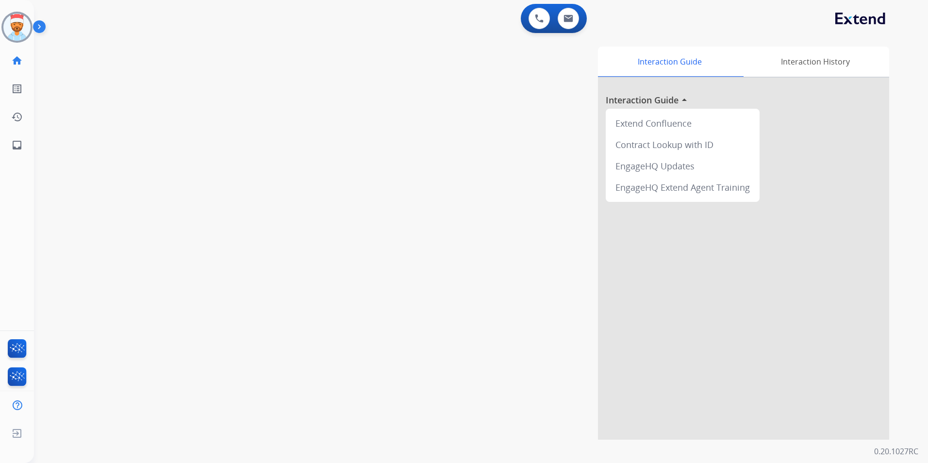 Image resolution: width=928 pixels, height=463 pixels. What do you see at coordinates (17, 61) in the screenshot?
I see `mat-icon: home` at bounding box center [17, 61].